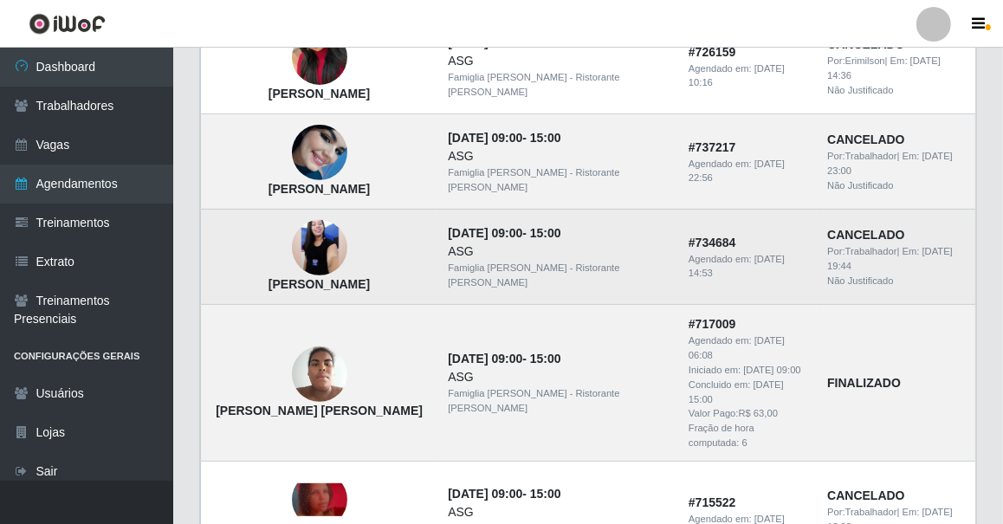 The height and width of the screenshot is (524, 1003). I want to click on img: CoreUI Logo, so click(67, 23).